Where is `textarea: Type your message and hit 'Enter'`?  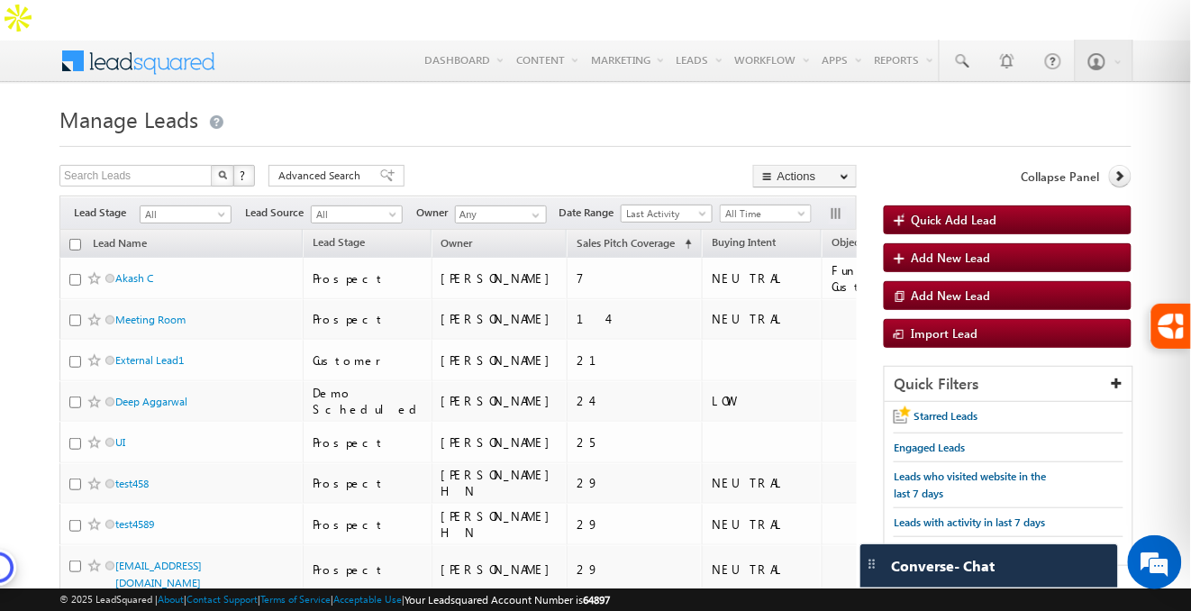 textarea: Type your message and hit 'Enter' is located at coordinates (176, 313).